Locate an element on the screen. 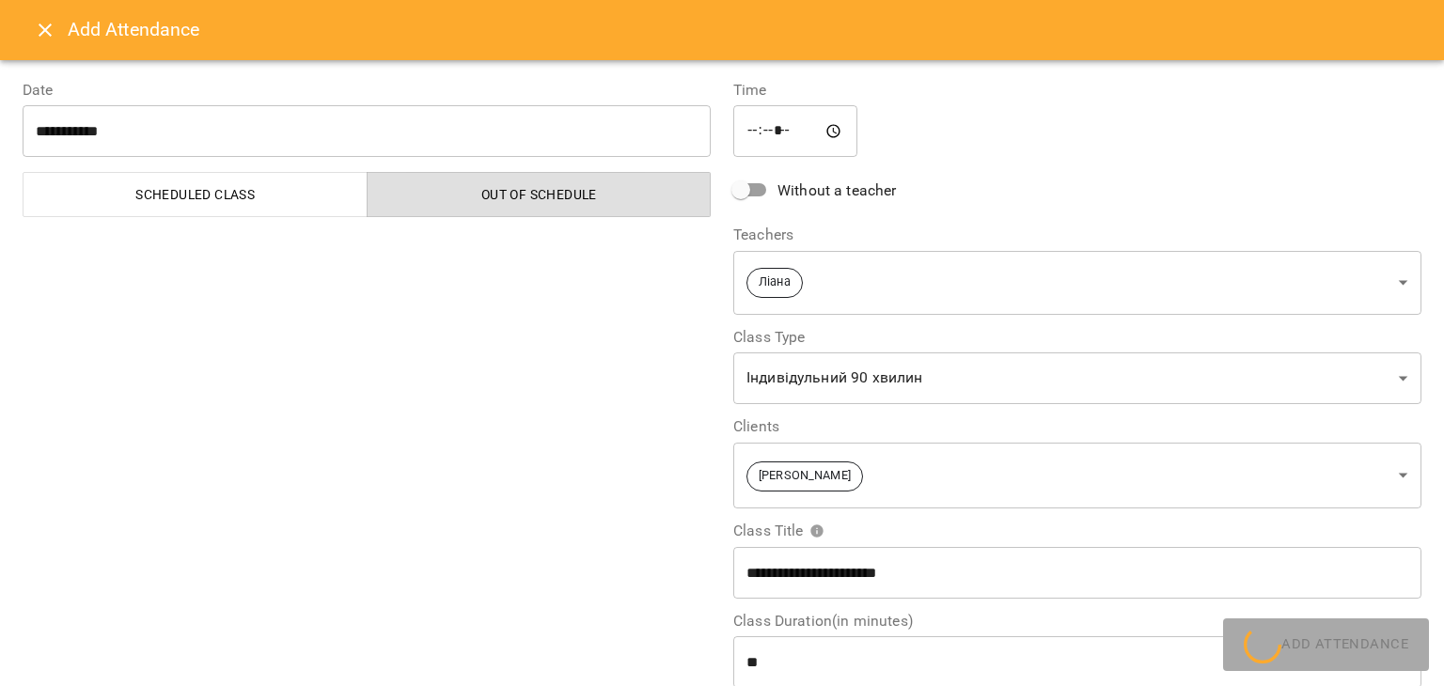  label: Date is located at coordinates (367, 90).